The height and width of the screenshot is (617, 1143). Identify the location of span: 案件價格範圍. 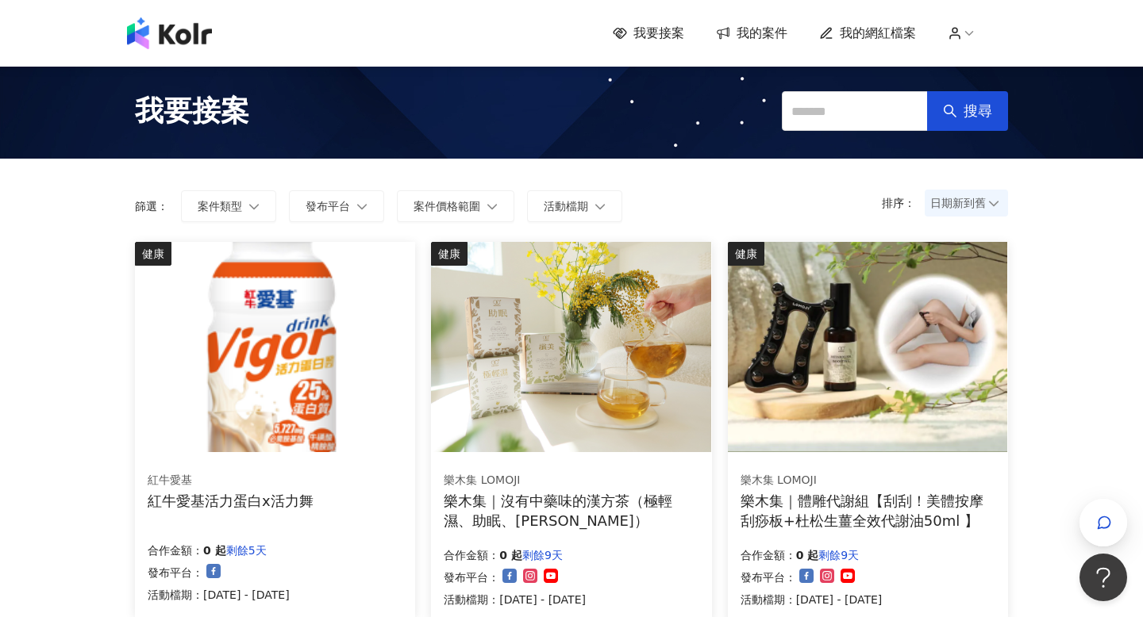
(447, 206).